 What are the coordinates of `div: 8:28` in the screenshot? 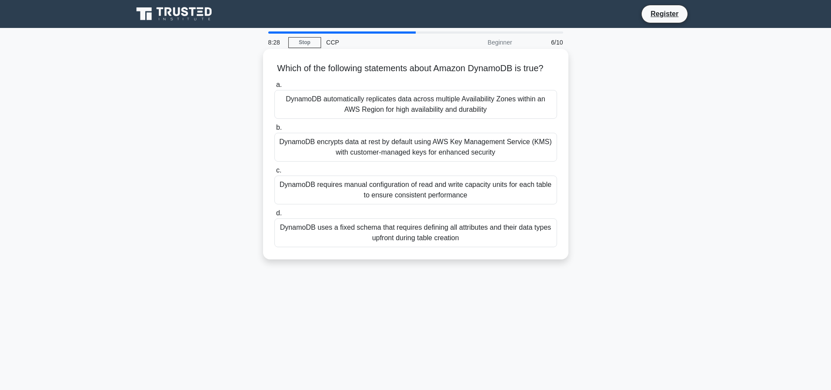 It's located at (276, 42).